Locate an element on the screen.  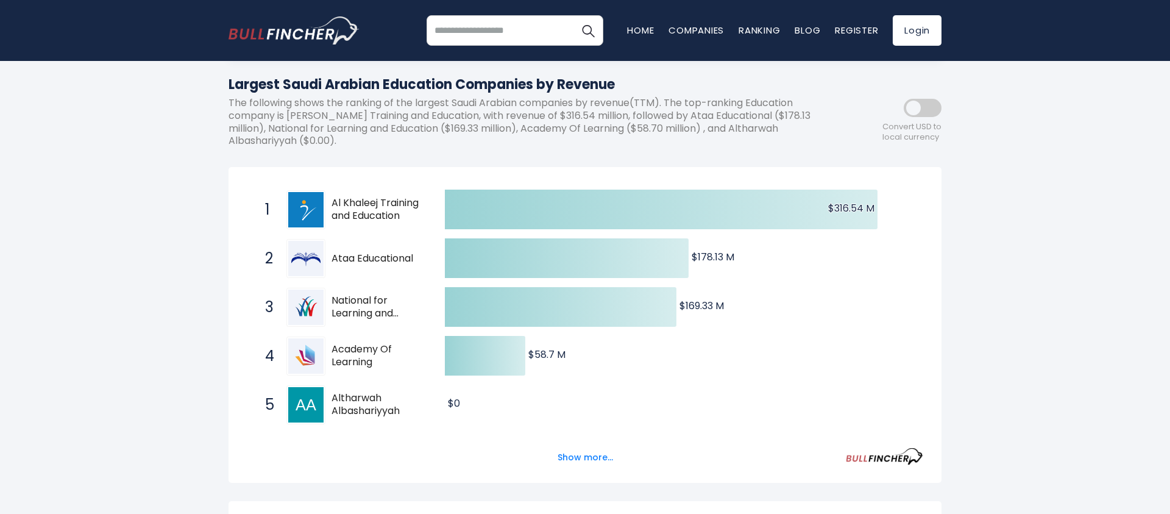
span: 2 is located at coordinates (265, 258).